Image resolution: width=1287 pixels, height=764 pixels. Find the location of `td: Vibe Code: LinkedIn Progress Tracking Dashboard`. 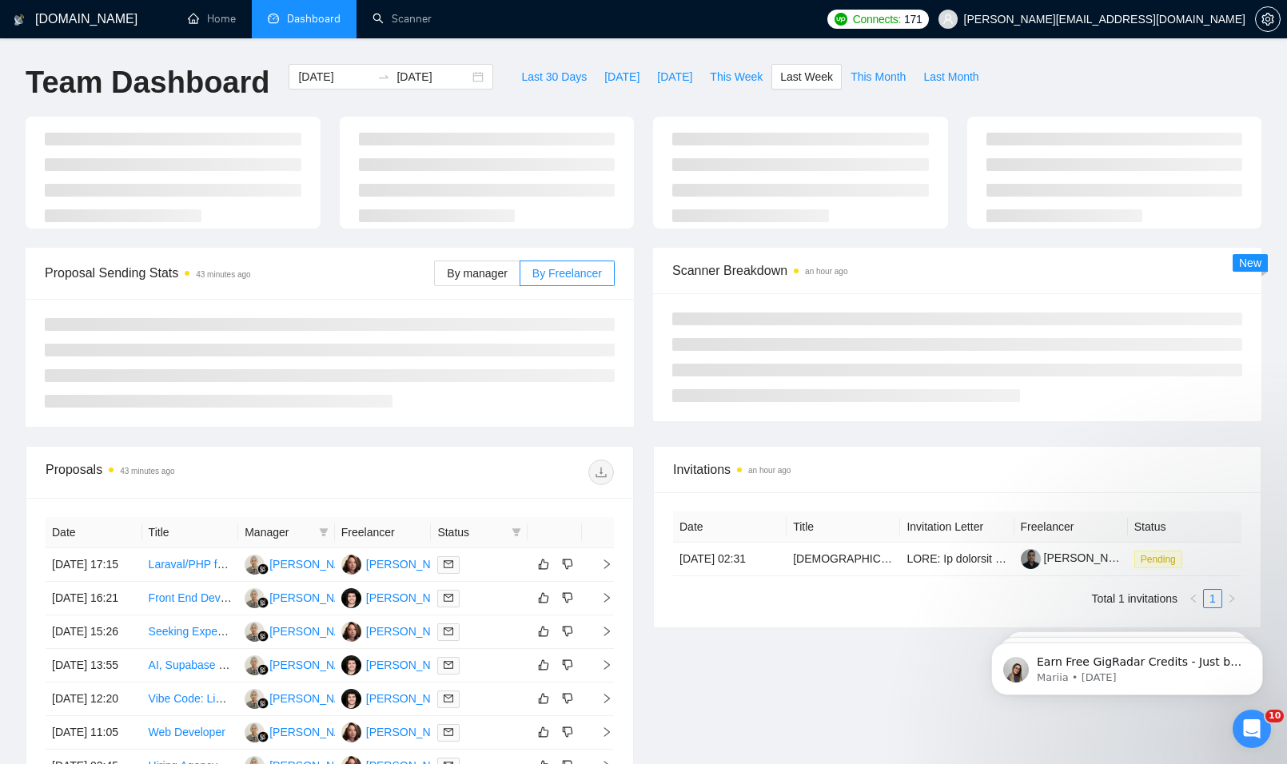

td: Vibe Code: LinkedIn Progress Tracking Dashboard is located at coordinates (190, 700).